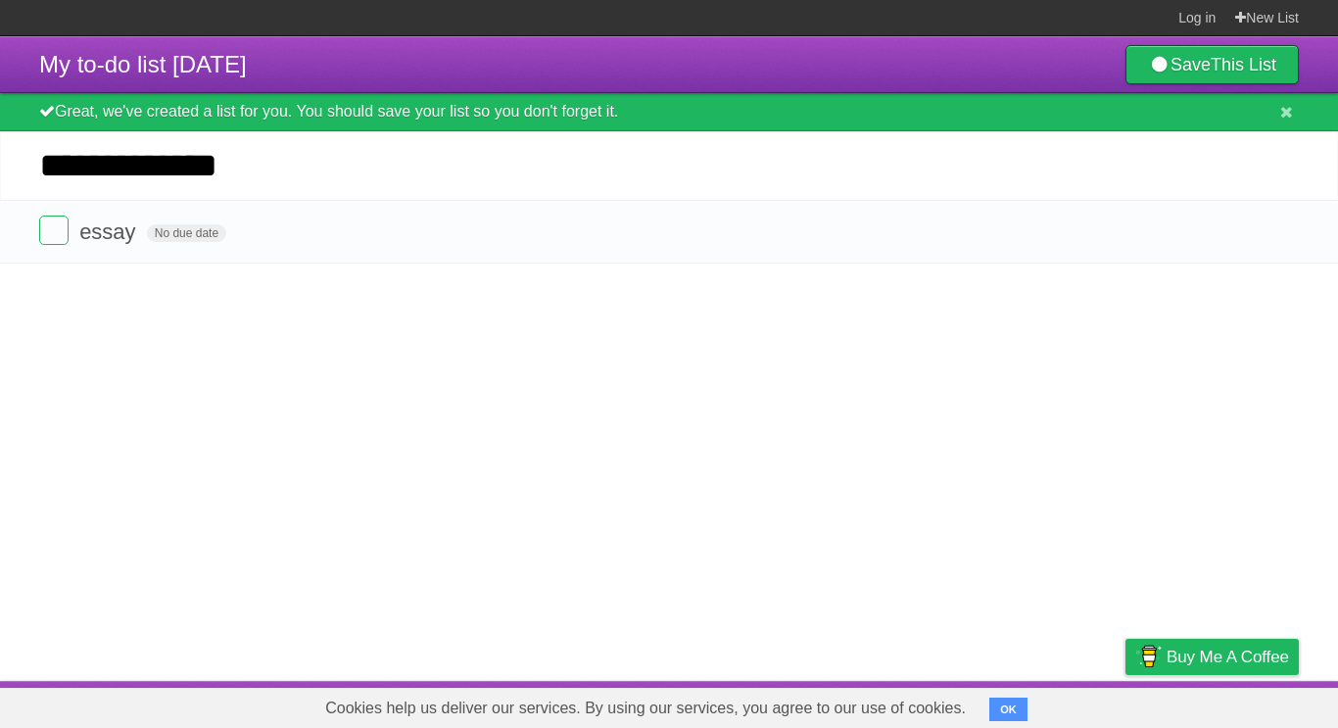  What do you see at coordinates (110, 231) in the screenshot?
I see `span: essay` at bounding box center [110, 231].